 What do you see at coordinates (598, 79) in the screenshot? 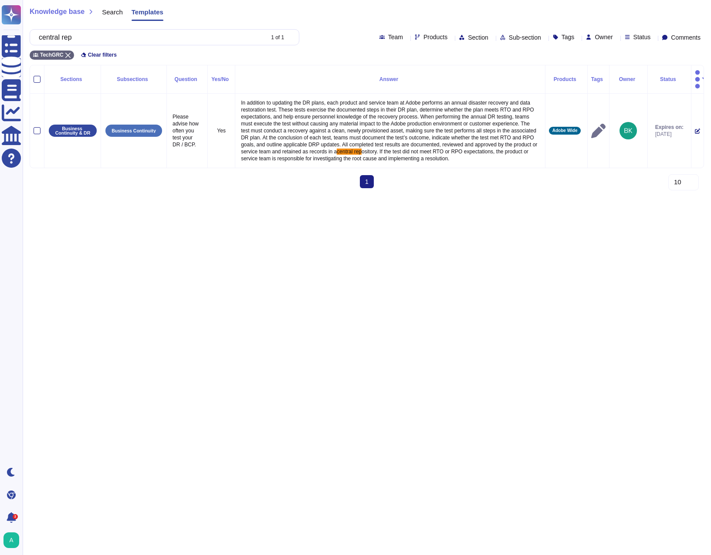
I see `div: Tags` at bounding box center [598, 79].